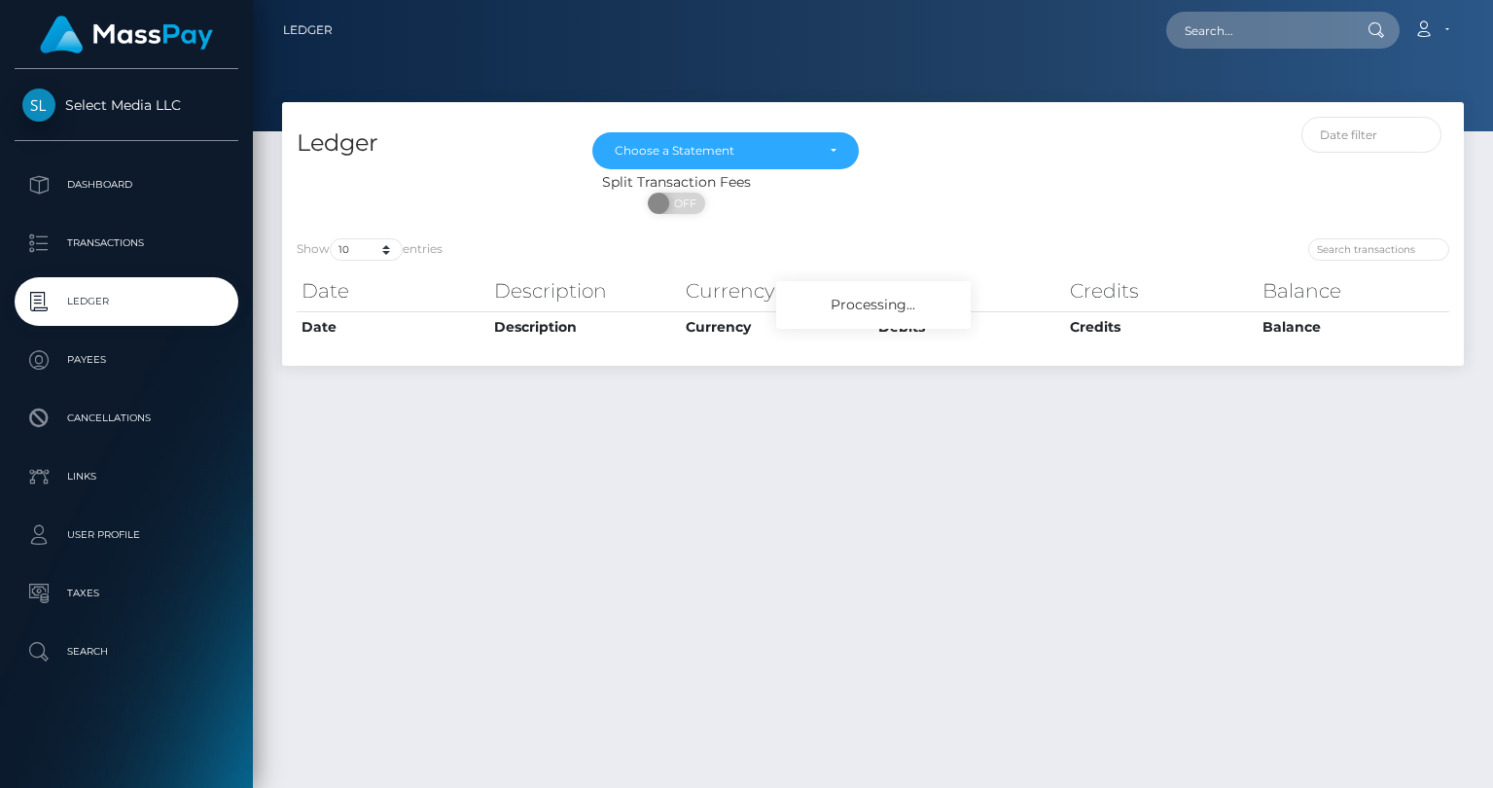 The width and height of the screenshot is (1493, 788). Describe the element at coordinates (126, 477) in the screenshot. I see `p: Links` at that location.